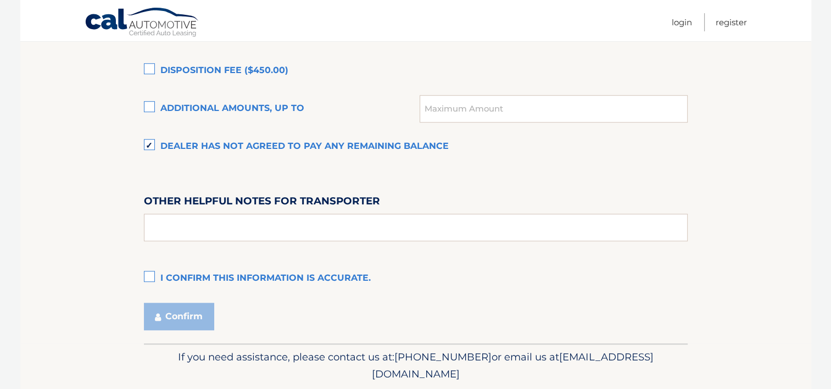 This screenshot has height=389, width=831. I want to click on button: Confirm, so click(179, 316).